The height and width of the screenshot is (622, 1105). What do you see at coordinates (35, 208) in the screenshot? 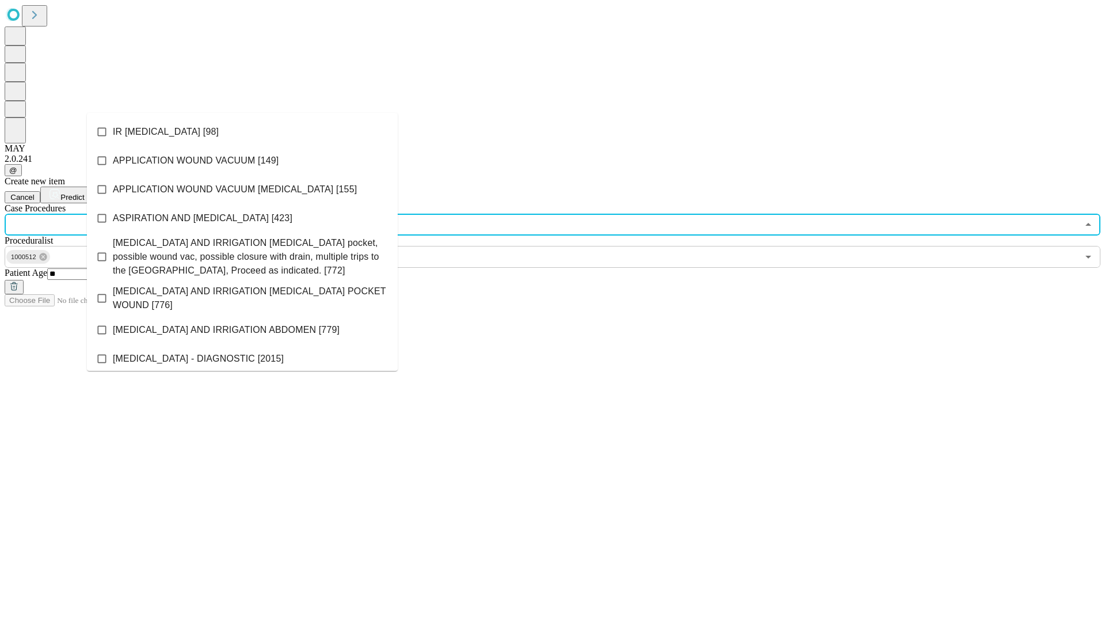
I see `span: Scheduled Procedure` at bounding box center [35, 208].